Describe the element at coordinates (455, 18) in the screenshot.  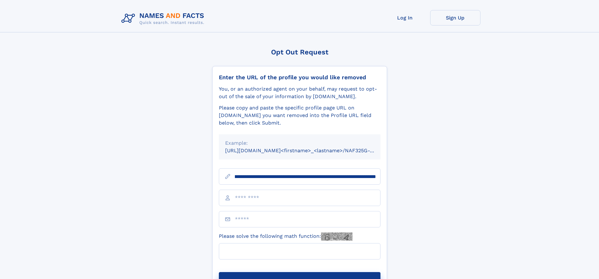
I see `a: Sign Up` at that location.